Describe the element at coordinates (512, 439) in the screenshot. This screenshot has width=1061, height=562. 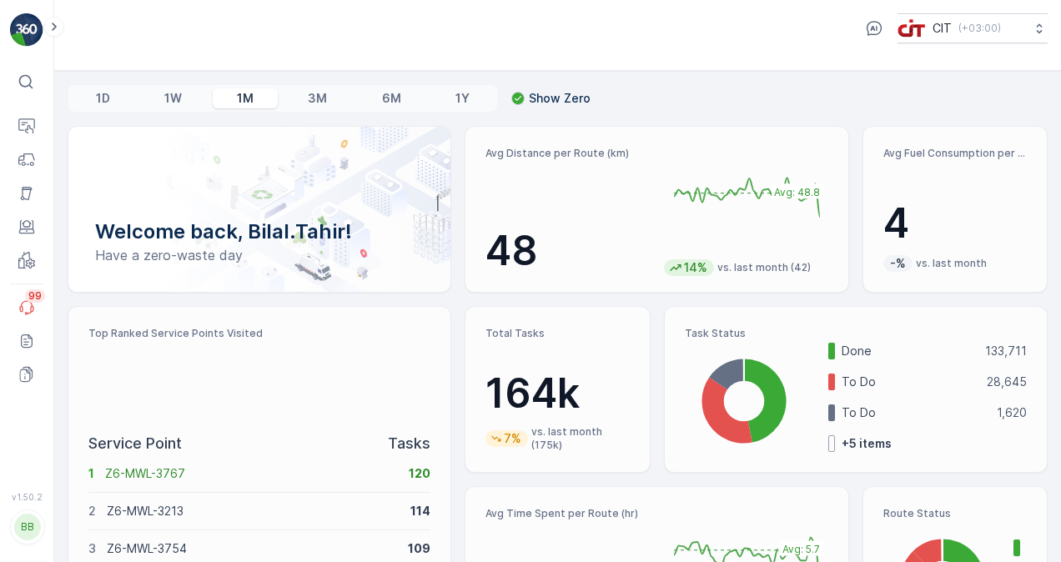
I see `p: 7%` at that location.